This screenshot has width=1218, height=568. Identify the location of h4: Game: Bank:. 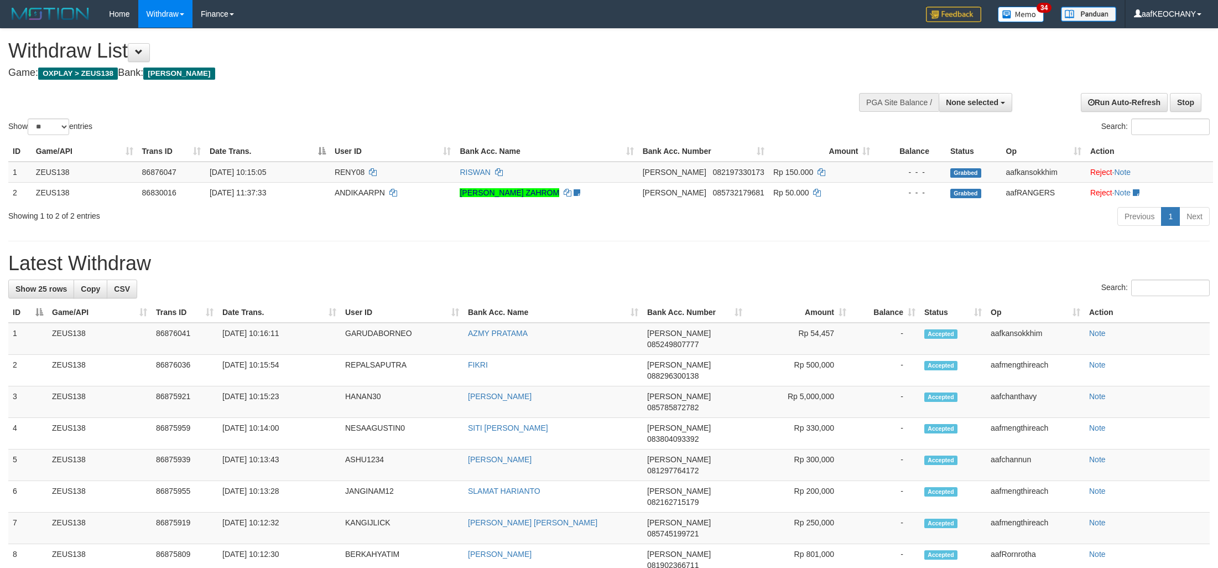
(404, 73).